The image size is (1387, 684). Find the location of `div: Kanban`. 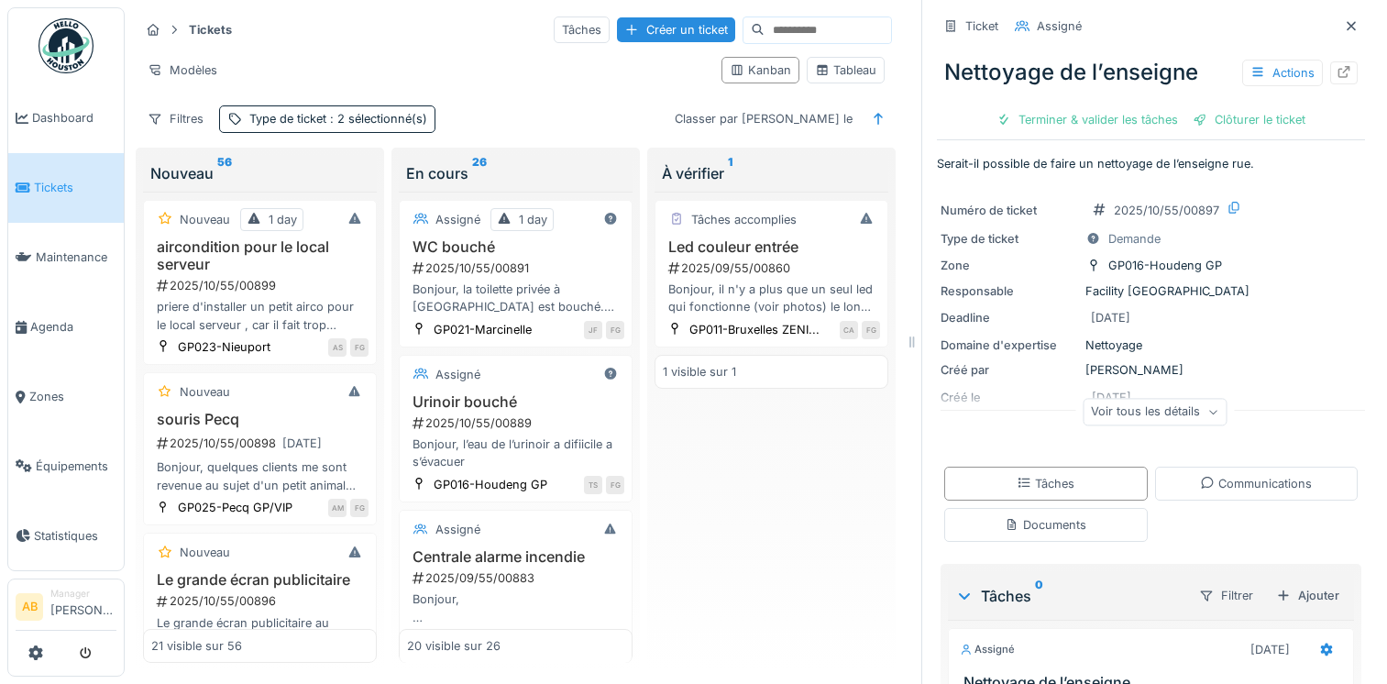

div: Kanban is located at coordinates (760, 70).